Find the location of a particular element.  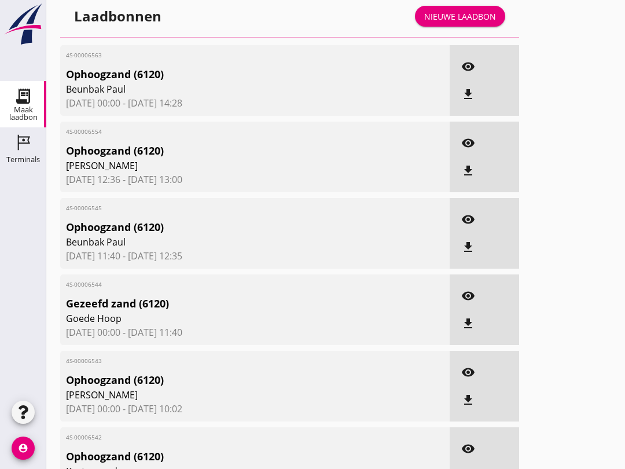

div: Laadbonnen is located at coordinates (117, 16).